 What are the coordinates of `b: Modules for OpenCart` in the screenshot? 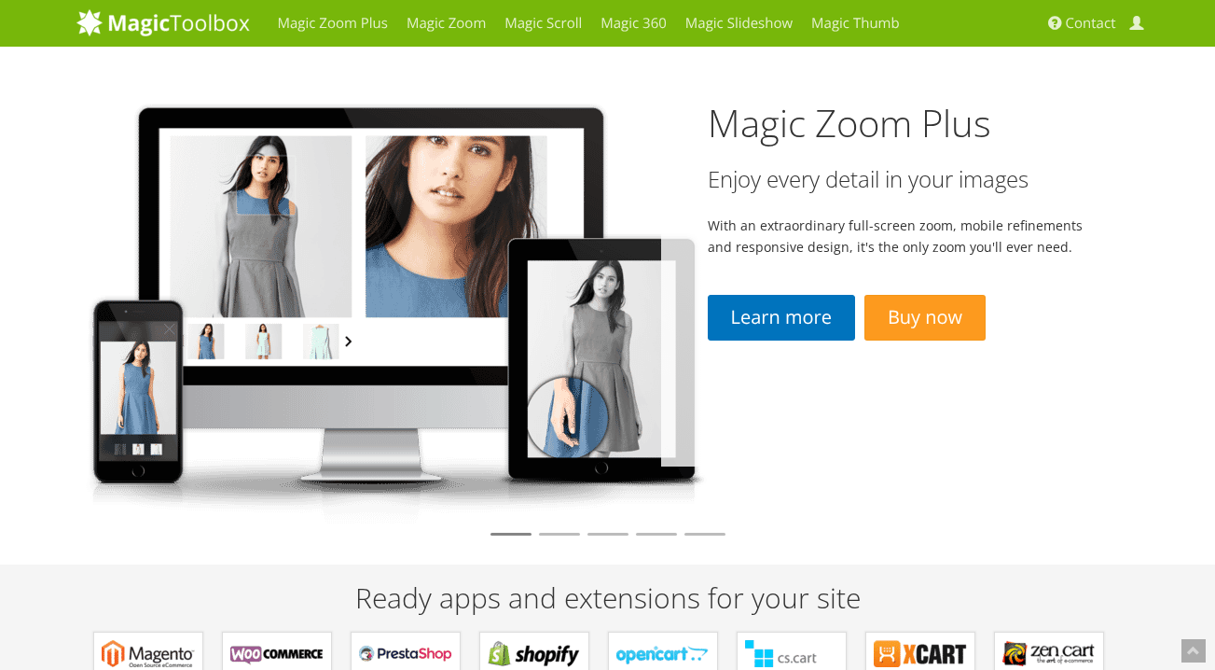 It's located at (663, 654).